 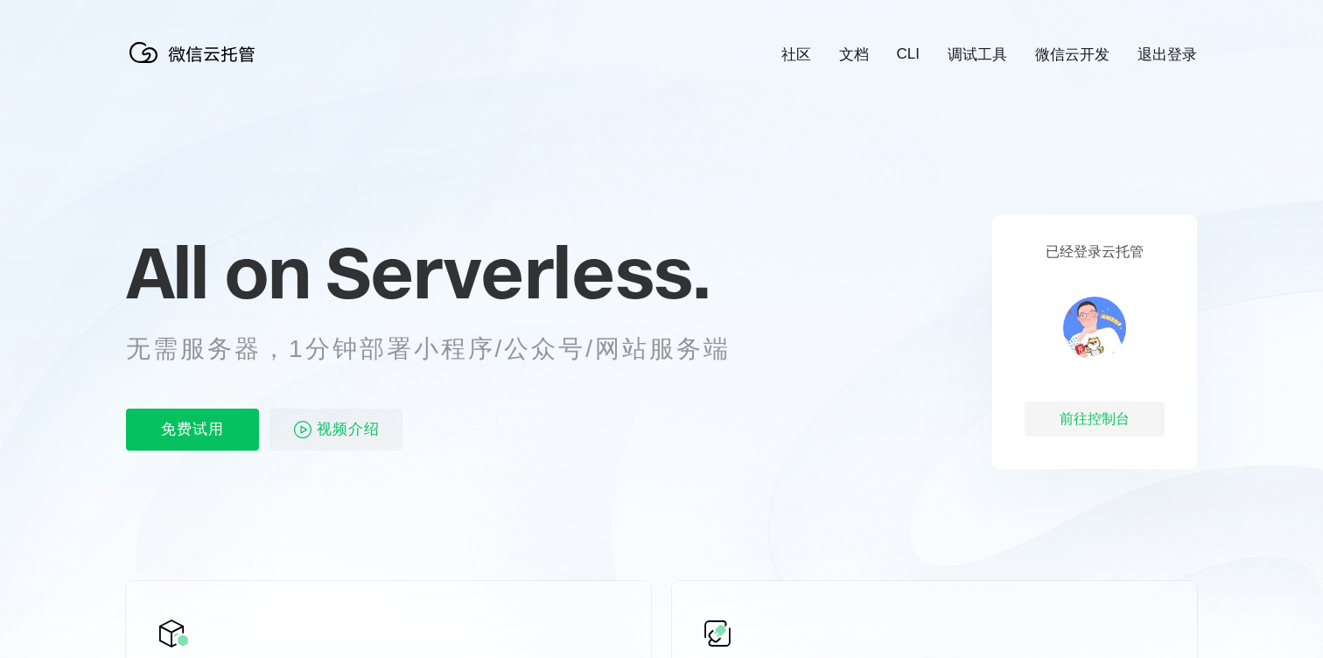 I want to click on p: 无需服务器，1分钟部署小程序/公众号/网站服务端, so click(x=445, y=349).